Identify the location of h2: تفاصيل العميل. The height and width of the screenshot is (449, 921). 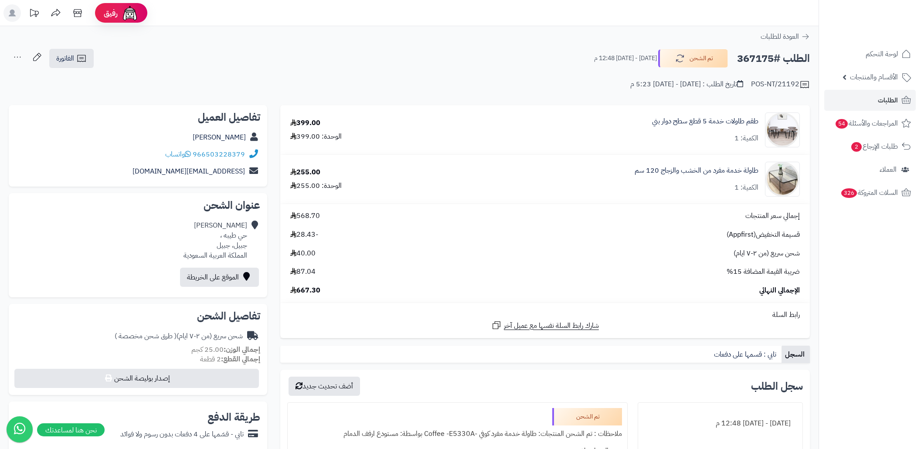
(138, 117).